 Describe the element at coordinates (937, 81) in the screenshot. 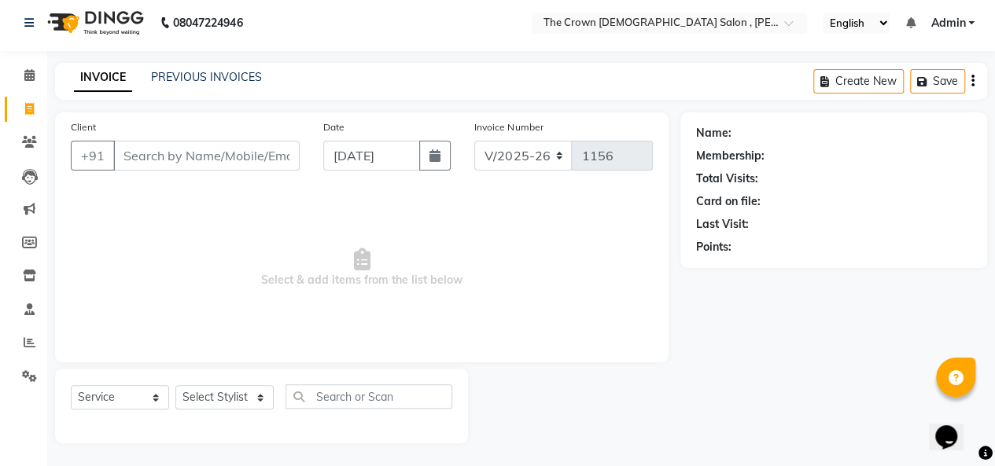

I see `button: Save` at that location.